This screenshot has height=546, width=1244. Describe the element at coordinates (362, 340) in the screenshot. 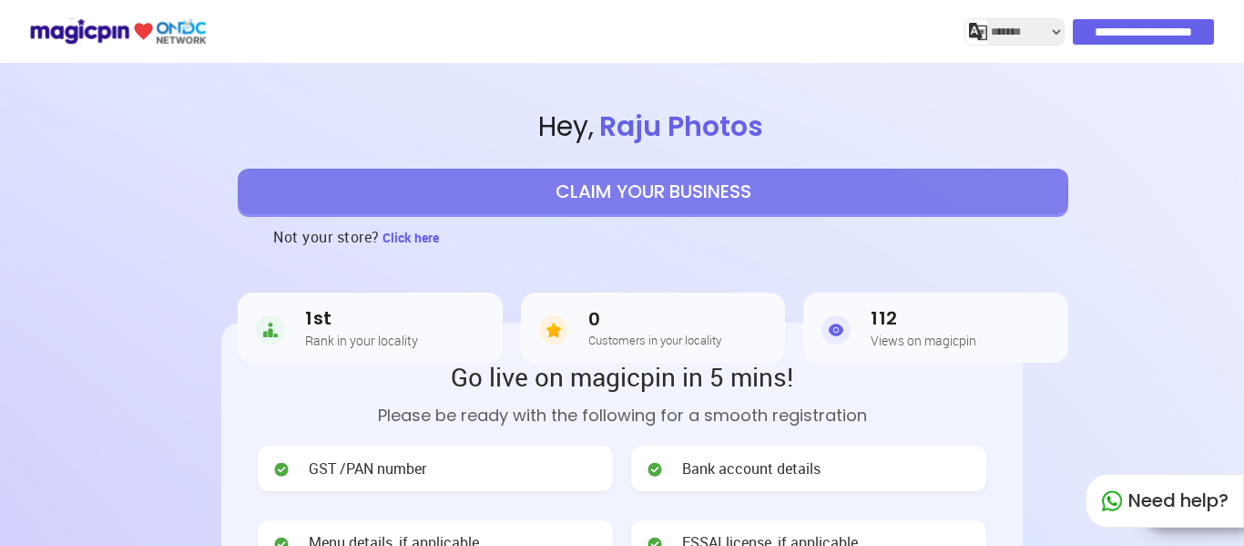

I see `h5: Rank in your locality` at that location.